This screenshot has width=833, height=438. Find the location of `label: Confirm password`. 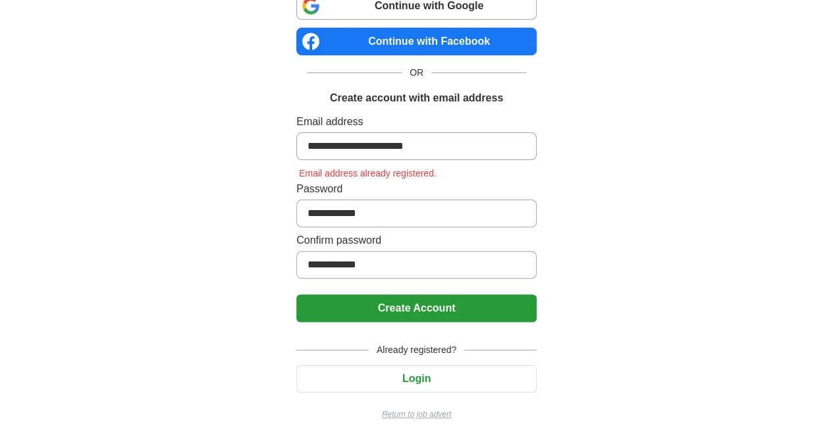

label: Confirm password is located at coordinates (416, 240).